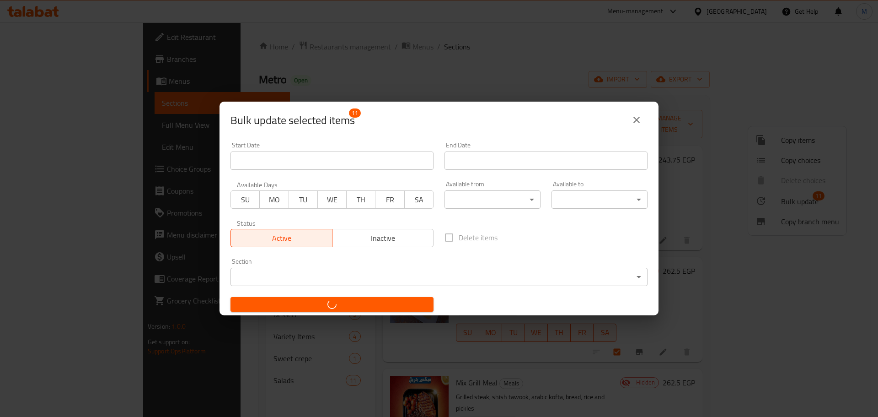  Describe the element at coordinates (274, 199) in the screenshot. I see `span: MO` at that location.